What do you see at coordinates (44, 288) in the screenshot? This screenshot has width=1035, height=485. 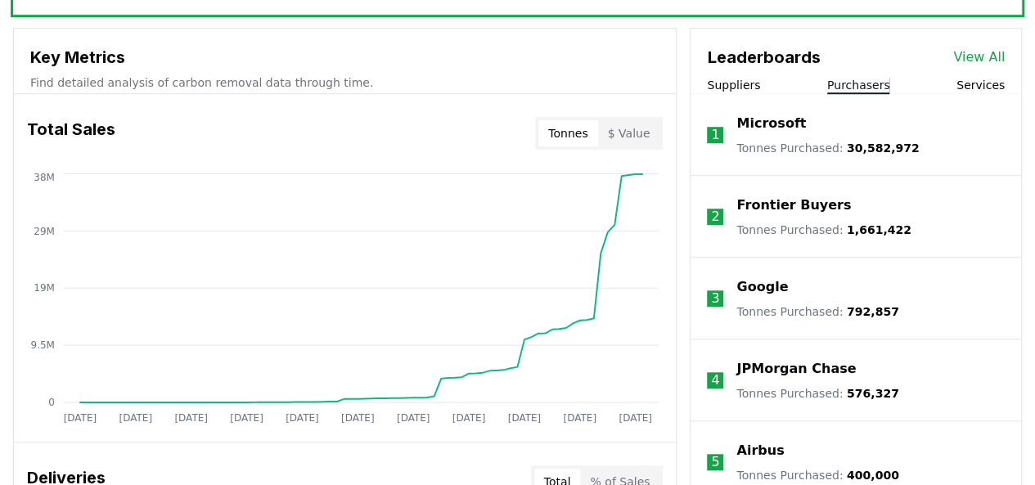 I see `tspan: 19M` at bounding box center [44, 288].